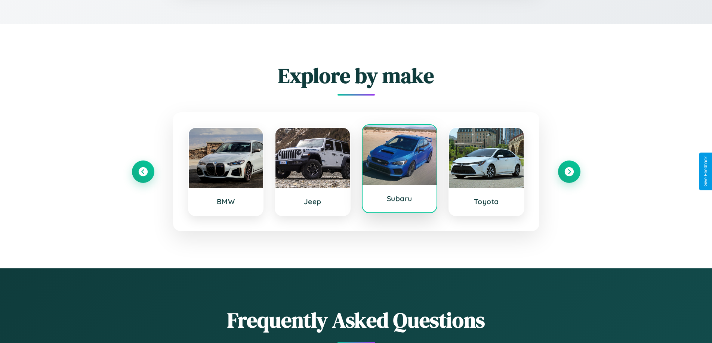 This screenshot has width=712, height=343. I want to click on h3: Jeep, so click(312, 202).